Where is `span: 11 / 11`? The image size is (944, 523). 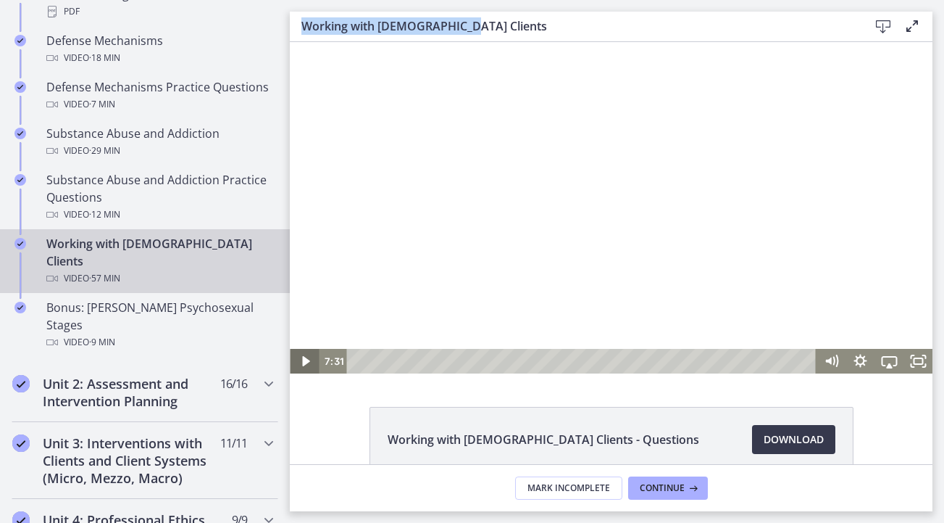 span: 11 / 11 is located at coordinates (233, 443).